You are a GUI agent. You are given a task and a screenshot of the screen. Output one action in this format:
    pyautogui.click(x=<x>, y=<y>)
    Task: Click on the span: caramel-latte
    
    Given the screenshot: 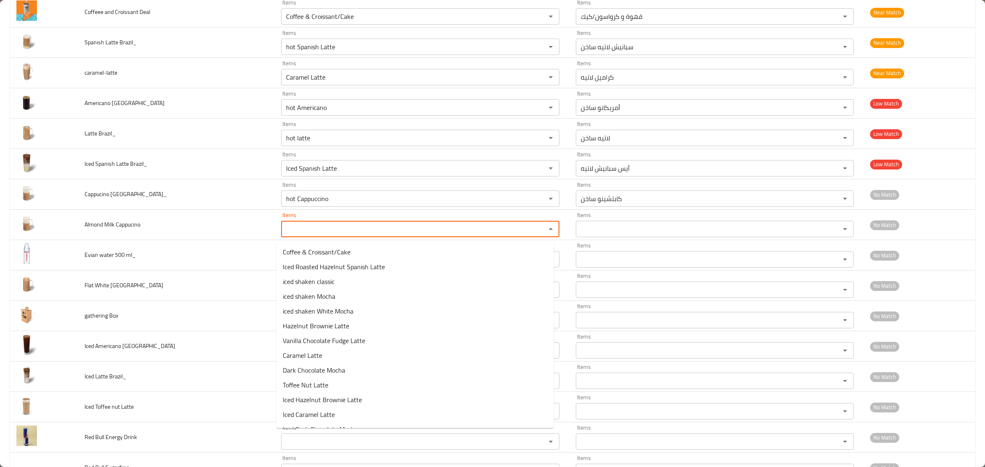 What is the action you would take?
    pyautogui.click(x=101, y=73)
    